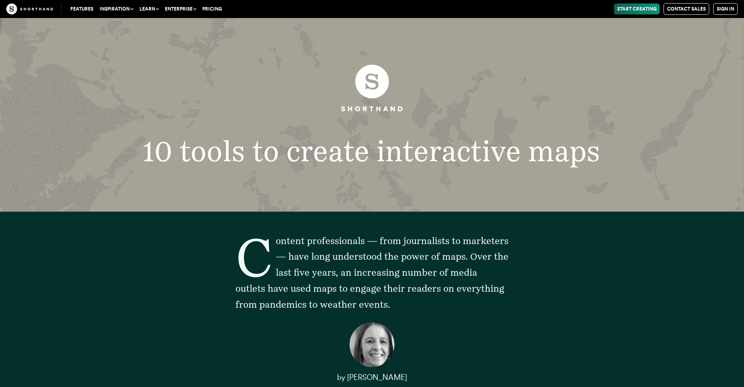 The height and width of the screenshot is (387, 744). I want to click on span: Content professionals — from journalists to marketers — have long understood the power of maps. O..., so click(372, 273).